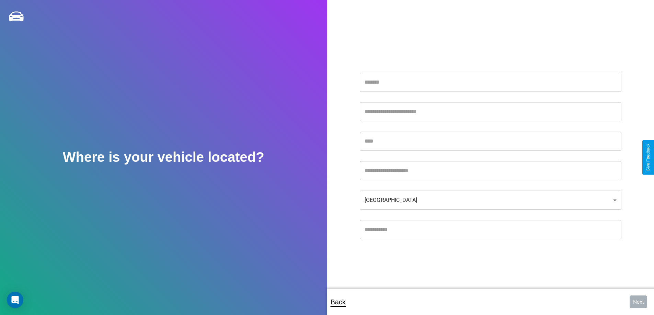  What do you see at coordinates (163, 157) in the screenshot?
I see `h2: Where is your vehicle located?` at bounding box center [163, 157].